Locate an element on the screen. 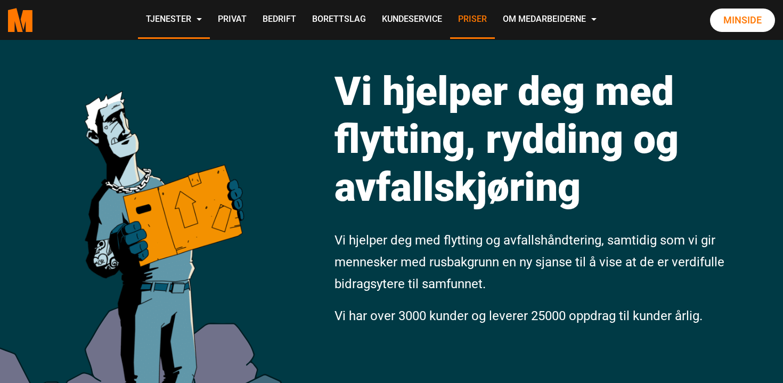 This screenshot has height=383, width=783. a: Privat is located at coordinates (232, 20).